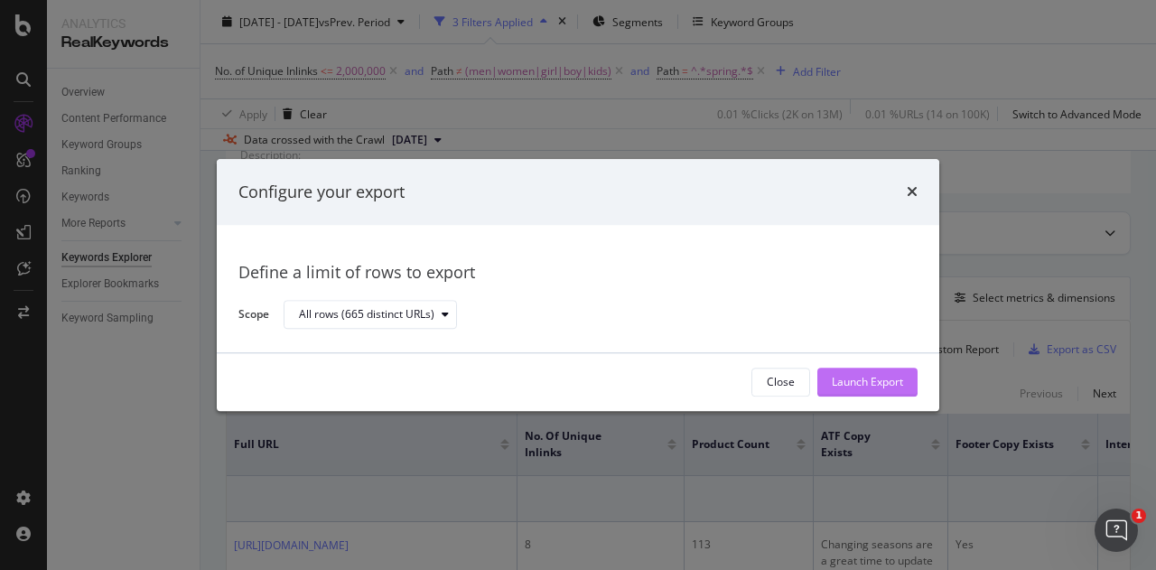 The height and width of the screenshot is (570, 1156). Describe the element at coordinates (781, 382) in the screenshot. I see `button: Close` at that location.